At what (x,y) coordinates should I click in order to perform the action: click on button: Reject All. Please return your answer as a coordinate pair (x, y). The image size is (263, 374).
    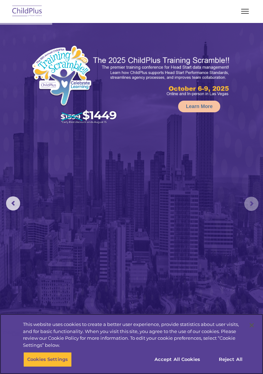
    Looking at the image, I should click on (230, 359).